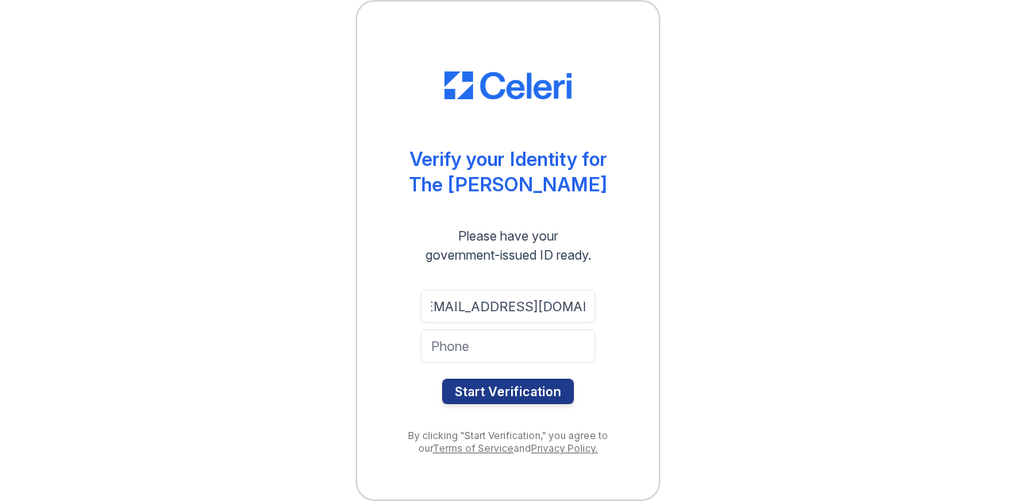  I want to click on input: Email, so click(508, 306).